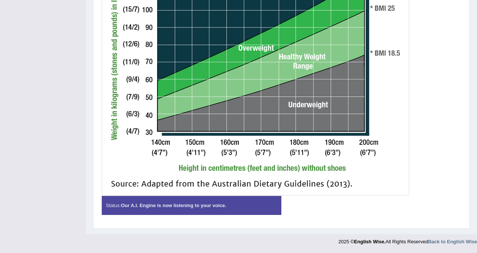 The image size is (477, 253). What do you see at coordinates (452, 241) in the screenshot?
I see `a: Back to English Wise` at bounding box center [452, 241].